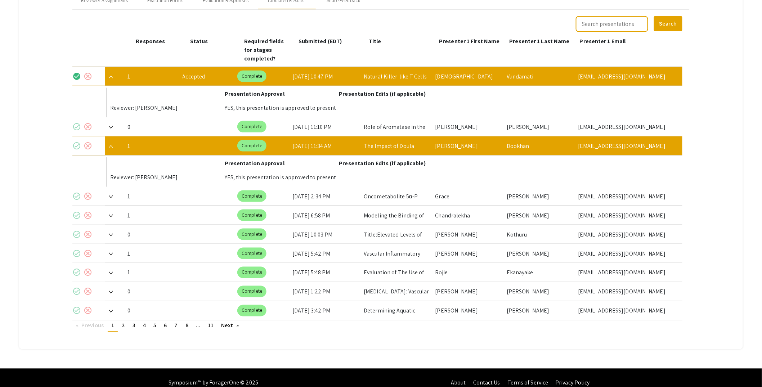 The height and width of the screenshot is (387, 762). I want to click on span: 2, so click(123, 325).